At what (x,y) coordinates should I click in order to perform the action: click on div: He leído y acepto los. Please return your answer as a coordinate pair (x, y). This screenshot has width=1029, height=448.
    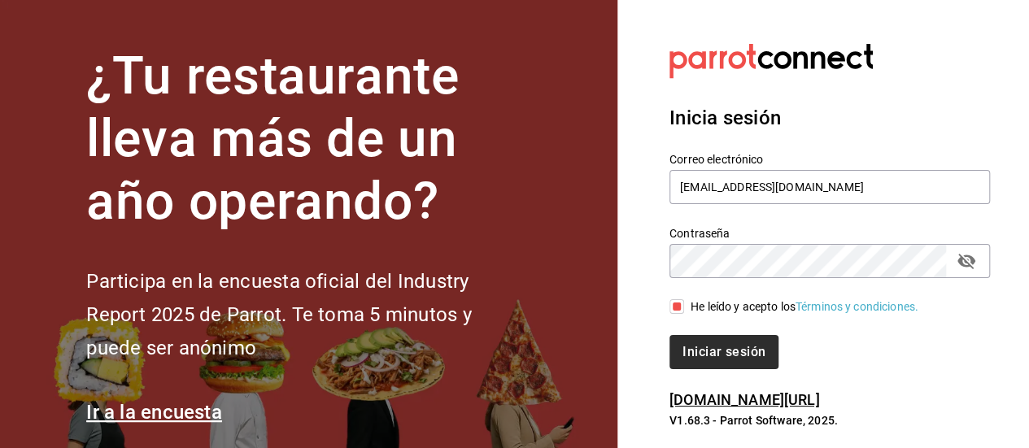
    Looking at the image, I should click on (804, 307).